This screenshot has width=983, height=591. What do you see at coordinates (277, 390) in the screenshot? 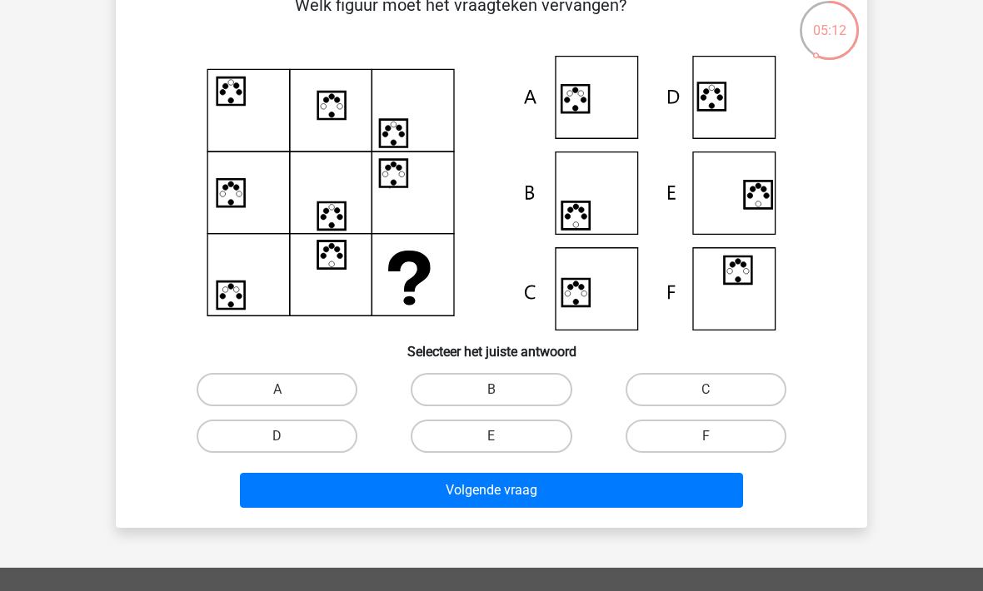
I see `label: A` at bounding box center [277, 390].